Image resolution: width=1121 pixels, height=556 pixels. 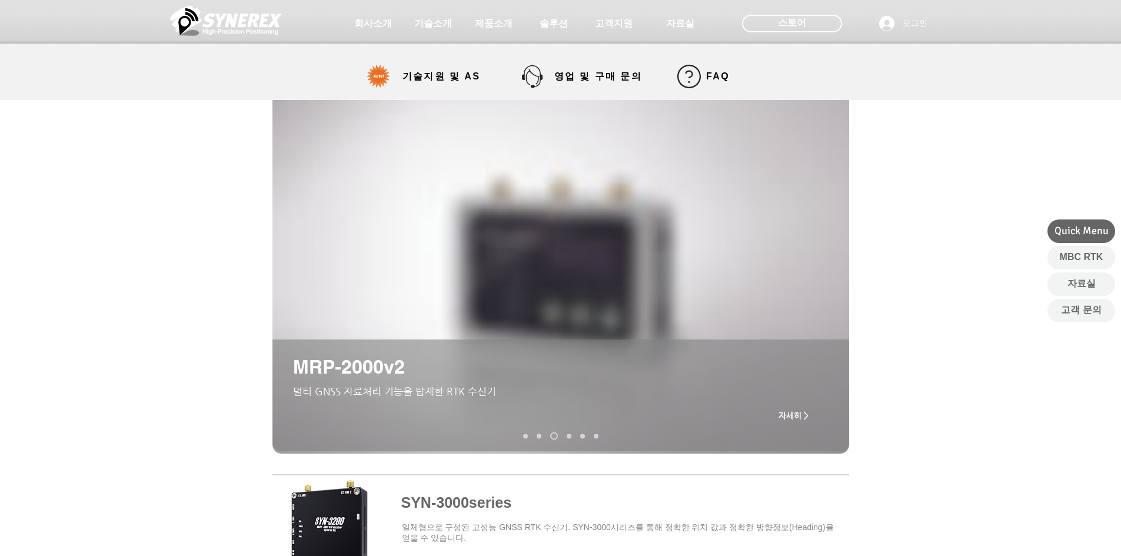 I want to click on a: MRD-1000v2, so click(x=569, y=436).